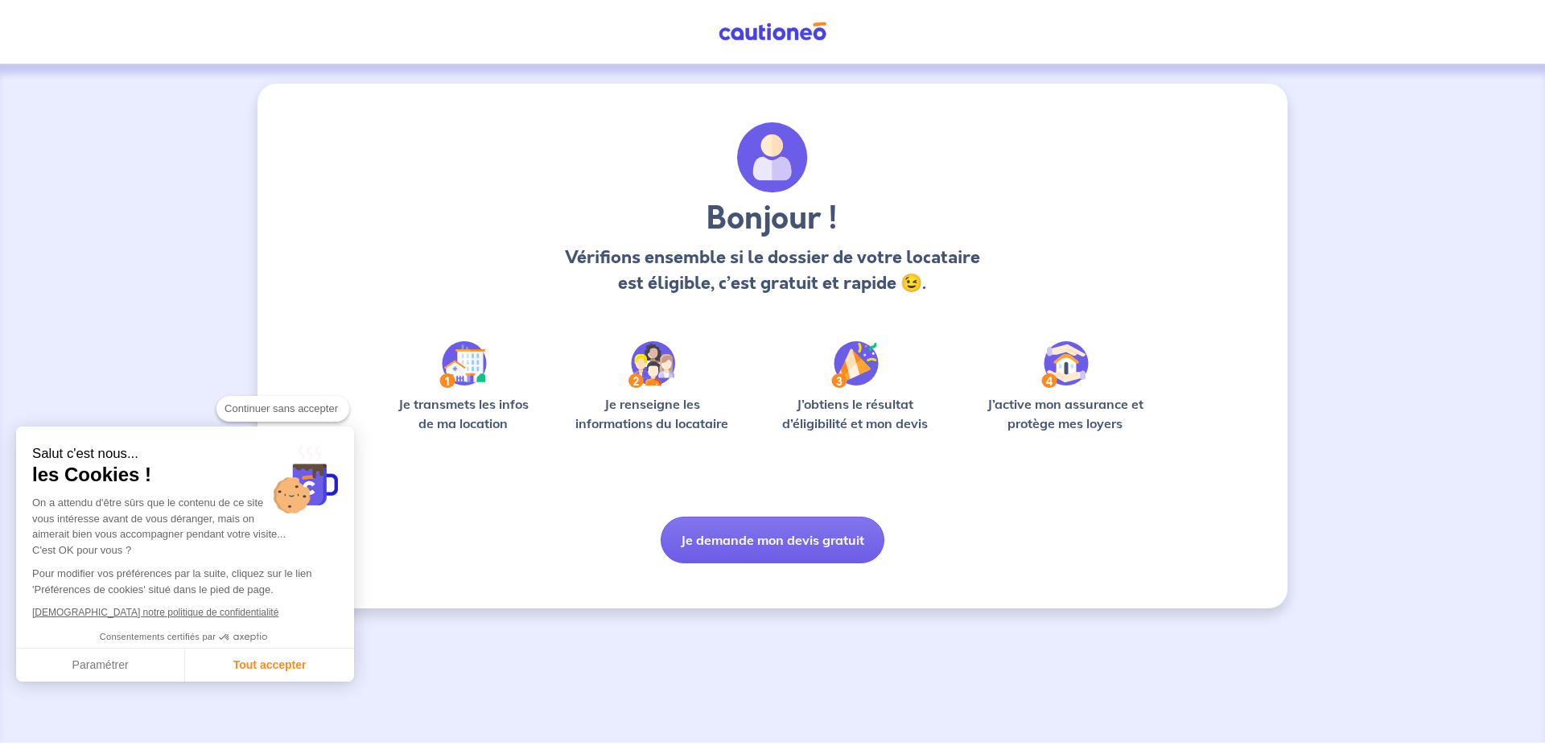 The image size is (1545, 746). What do you see at coordinates (269, 665) in the screenshot?
I see `button: Tout accepter` at bounding box center [269, 665].